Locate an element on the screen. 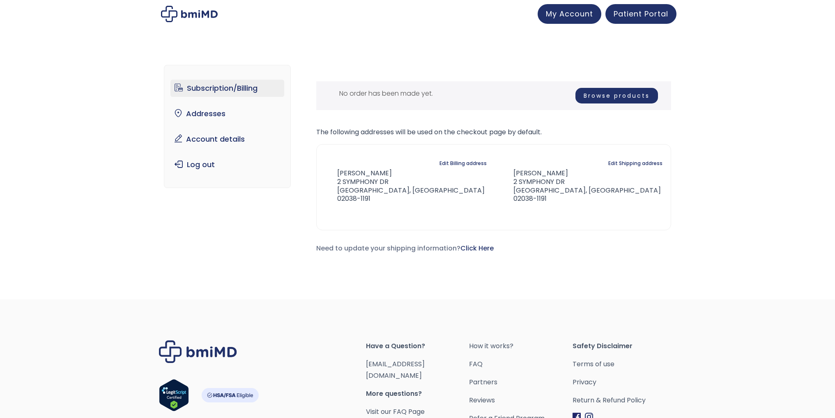 The image size is (835, 418). p: The following addresses will be used on the checkout page by default. is located at coordinates (494, 132).